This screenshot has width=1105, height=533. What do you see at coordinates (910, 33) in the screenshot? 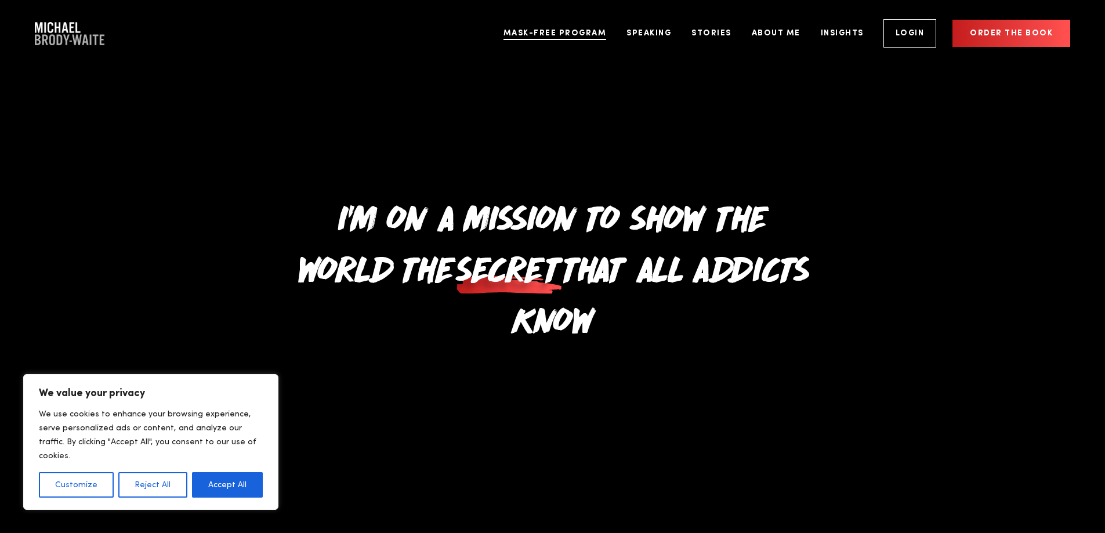
I see `a: Login` at bounding box center [910, 33].